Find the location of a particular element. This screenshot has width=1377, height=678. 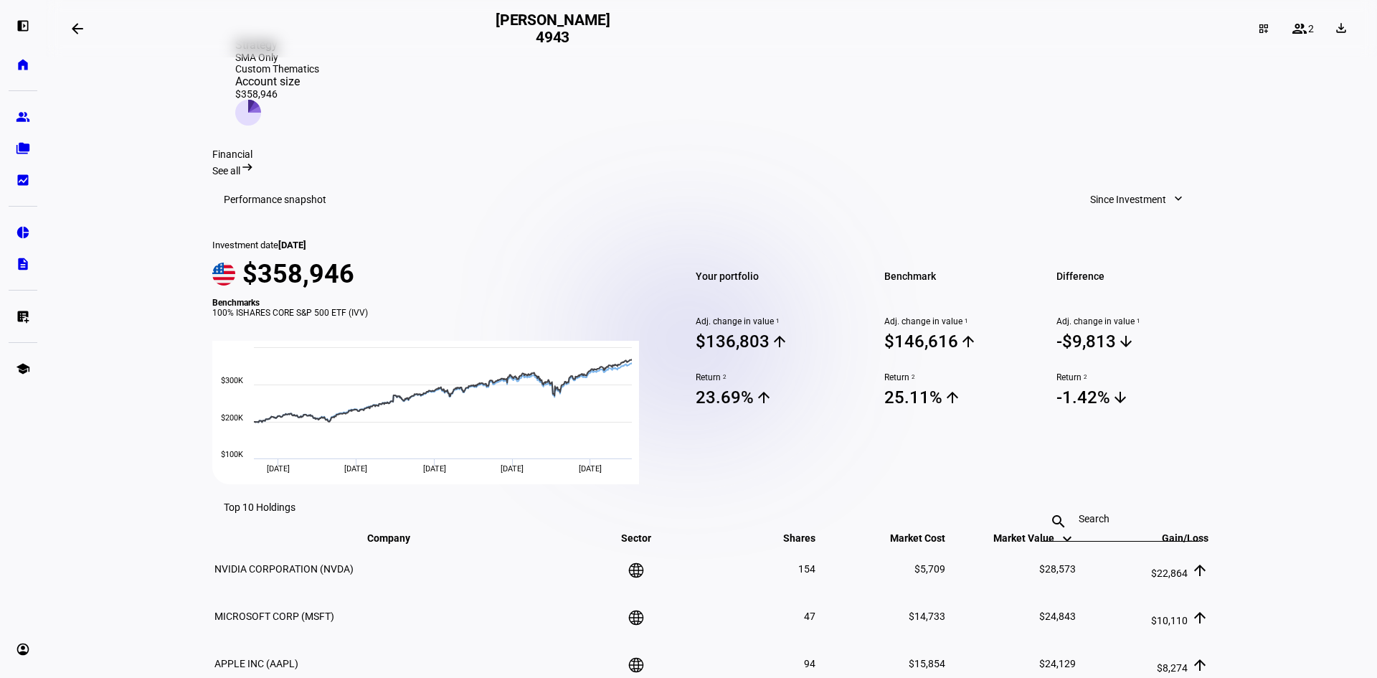

span: 2 is located at coordinates (1311, 29).